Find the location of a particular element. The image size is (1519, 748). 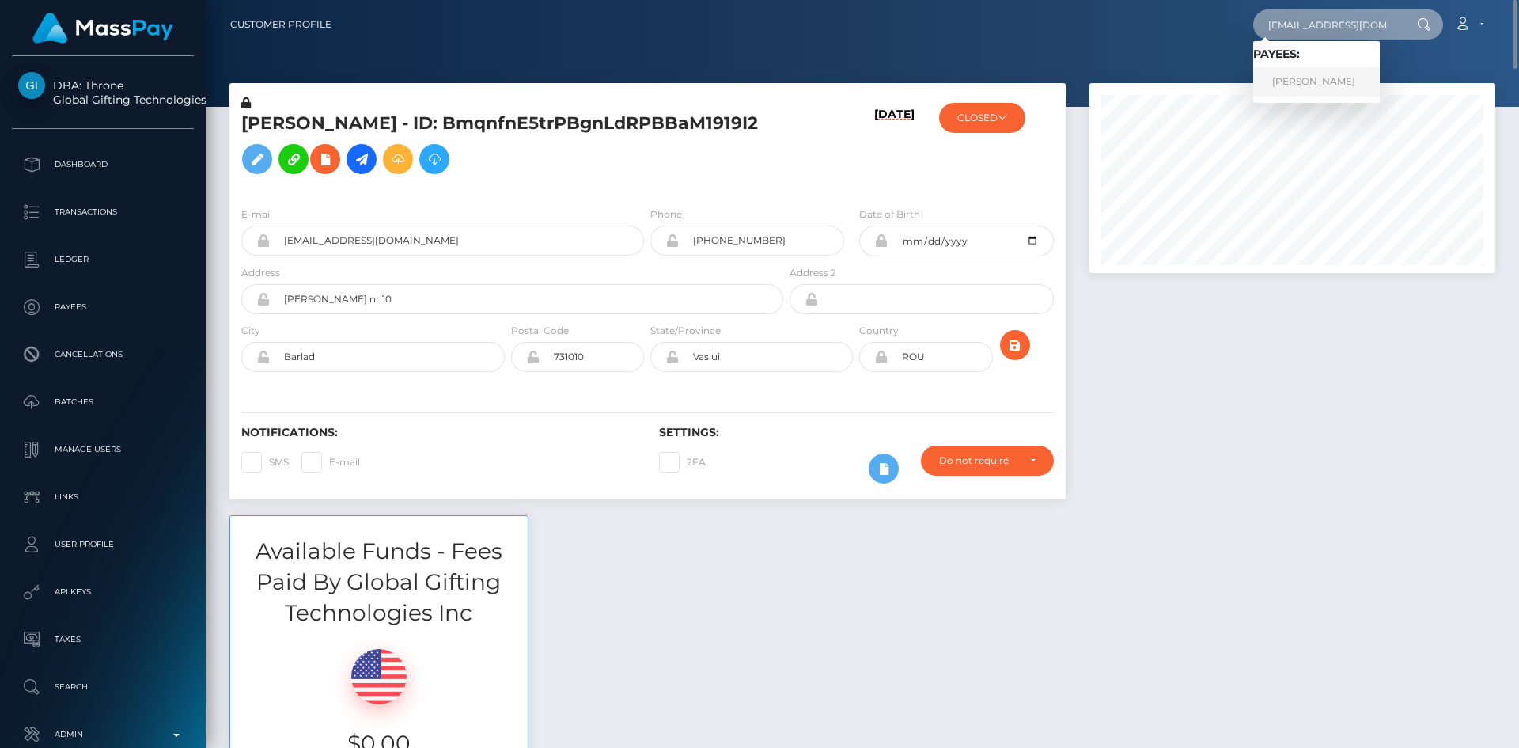

p: Search is located at coordinates (103, 687).